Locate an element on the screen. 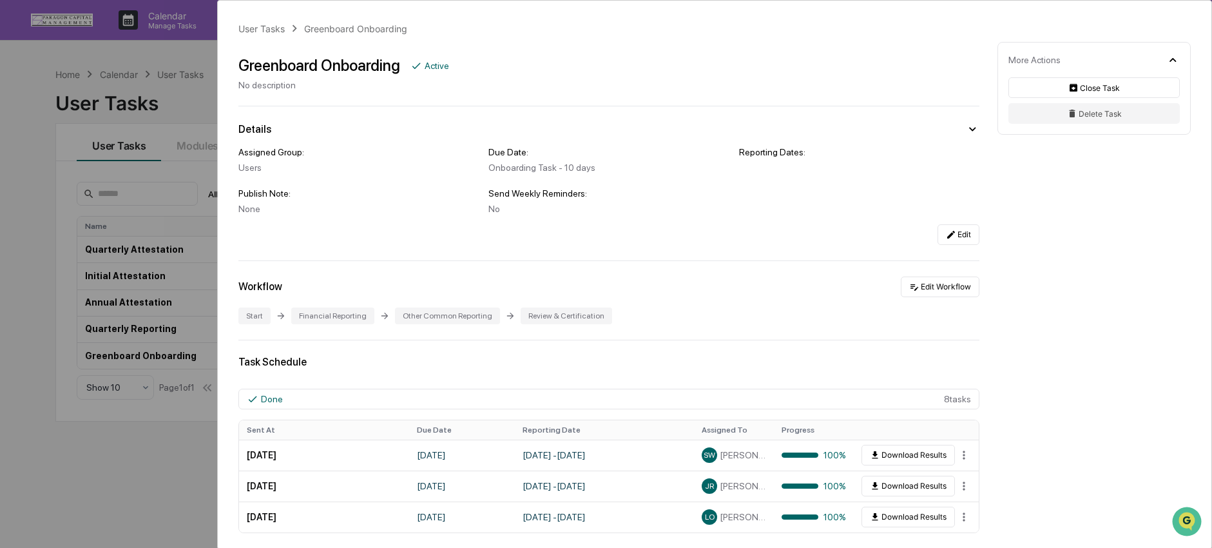 This screenshot has width=1212, height=548. th: Sent At is located at coordinates (324, 430).